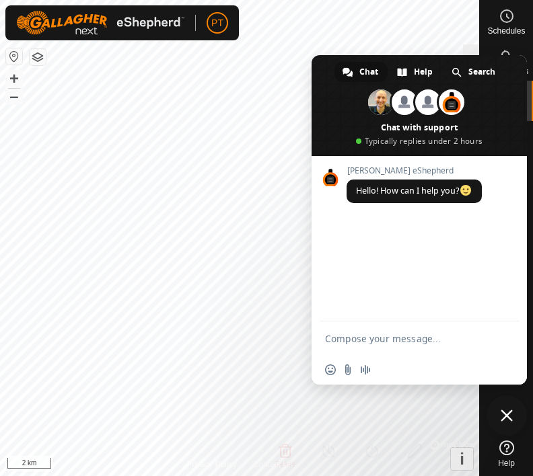  What do you see at coordinates (211, 465) in the screenshot?
I see `a: Privacy Policy` at bounding box center [211, 465].